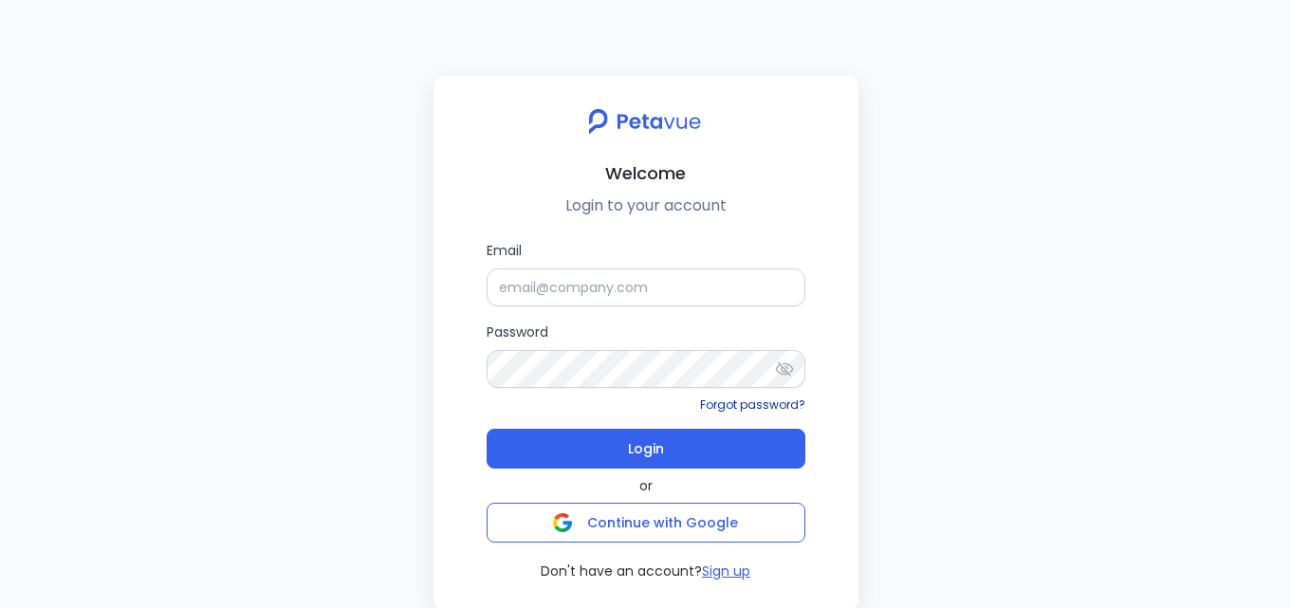 Image resolution: width=1291 pixels, height=608 pixels. I want to click on h2: Welcome, so click(646, 173).